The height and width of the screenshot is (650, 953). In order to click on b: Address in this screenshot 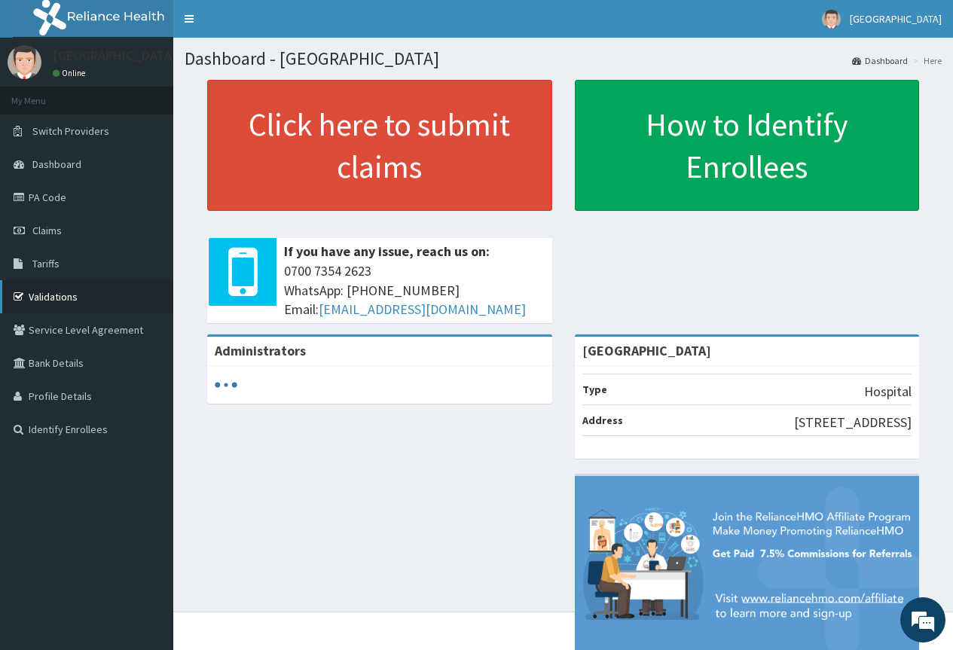, I will do `click(602, 420)`.